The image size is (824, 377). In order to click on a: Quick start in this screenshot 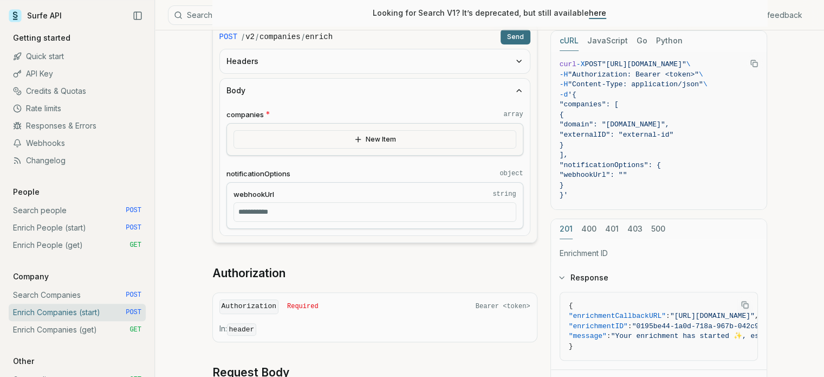, I will do `click(77, 56)`.